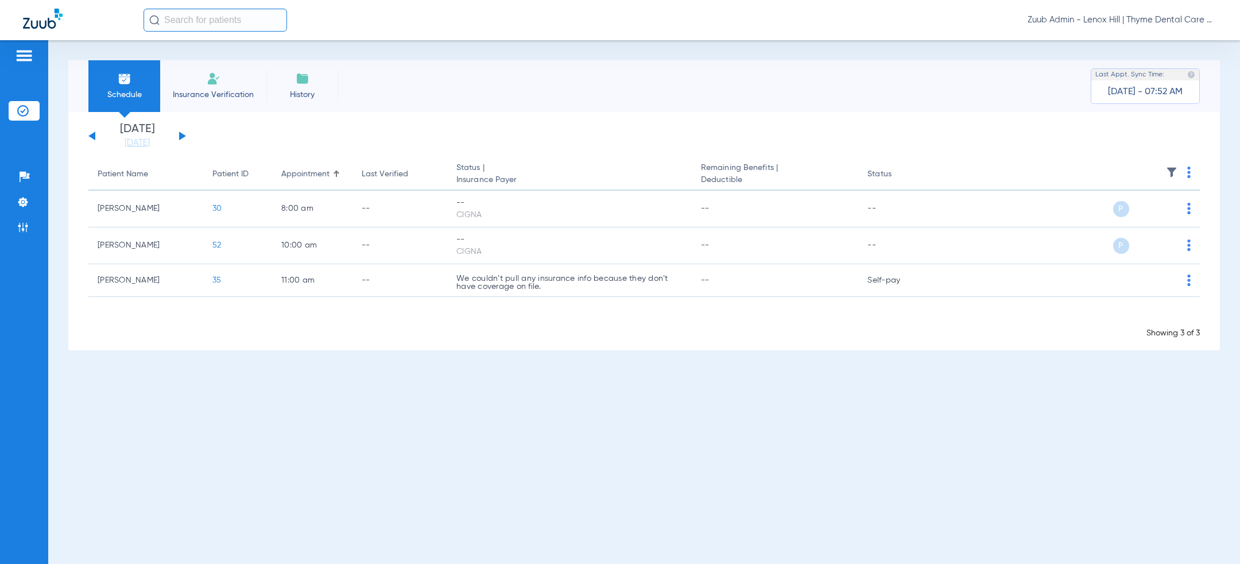 Image resolution: width=1240 pixels, height=564 pixels. I want to click on p: We couldn’t pull any insurance info because they don’t have coverage on file., so click(569, 282).